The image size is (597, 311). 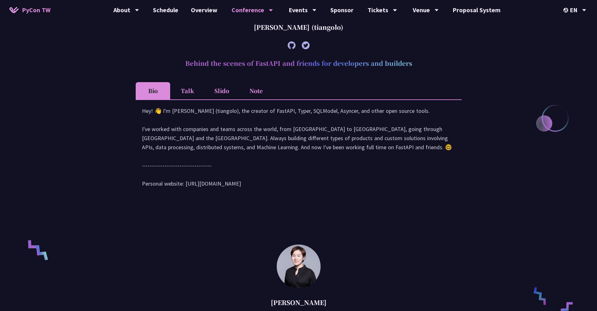 What do you see at coordinates (14, 10) in the screenshot?
I see `img: Home icon of PyCon TW 2025` at bounding box center [14, 10].